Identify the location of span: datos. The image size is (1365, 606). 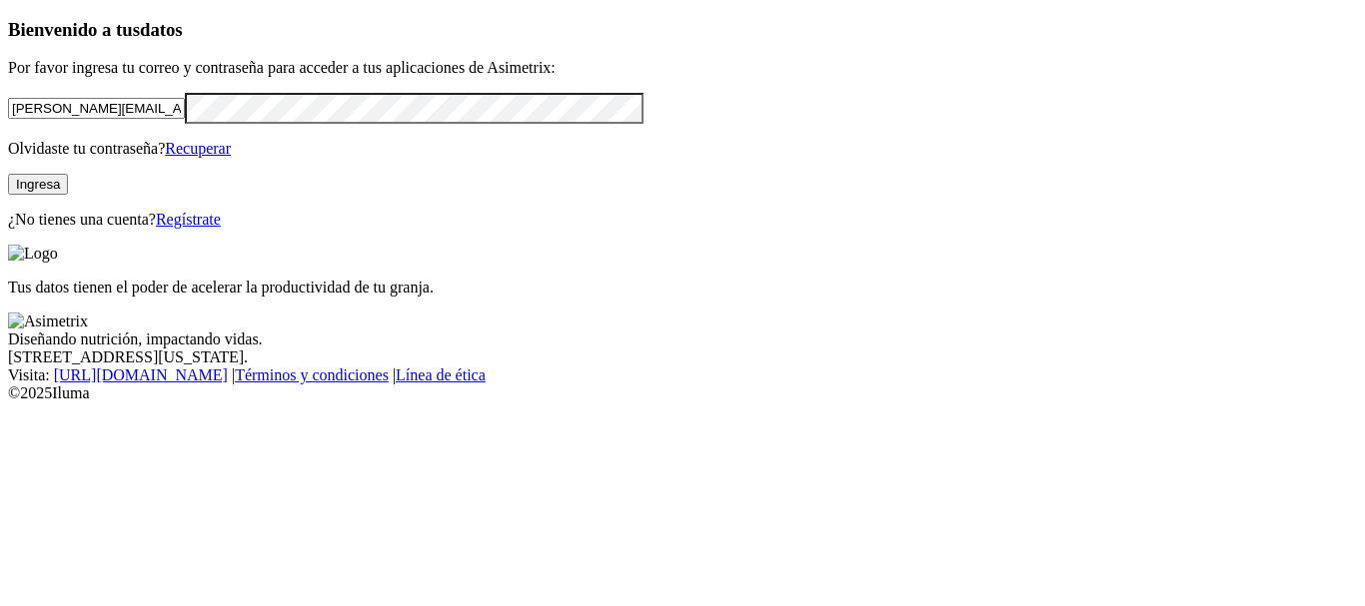
(161, 29).